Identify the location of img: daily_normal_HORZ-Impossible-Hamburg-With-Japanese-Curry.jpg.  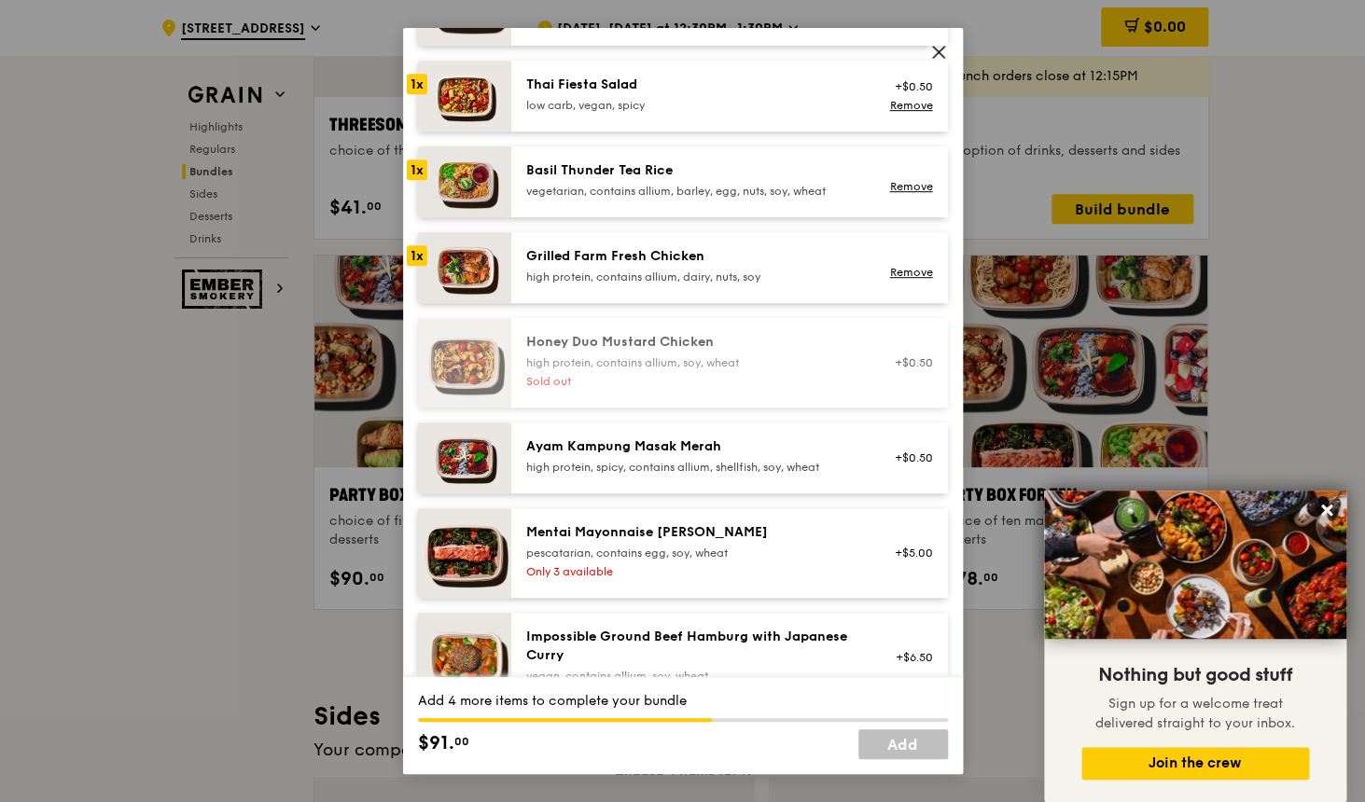
(465, 658).